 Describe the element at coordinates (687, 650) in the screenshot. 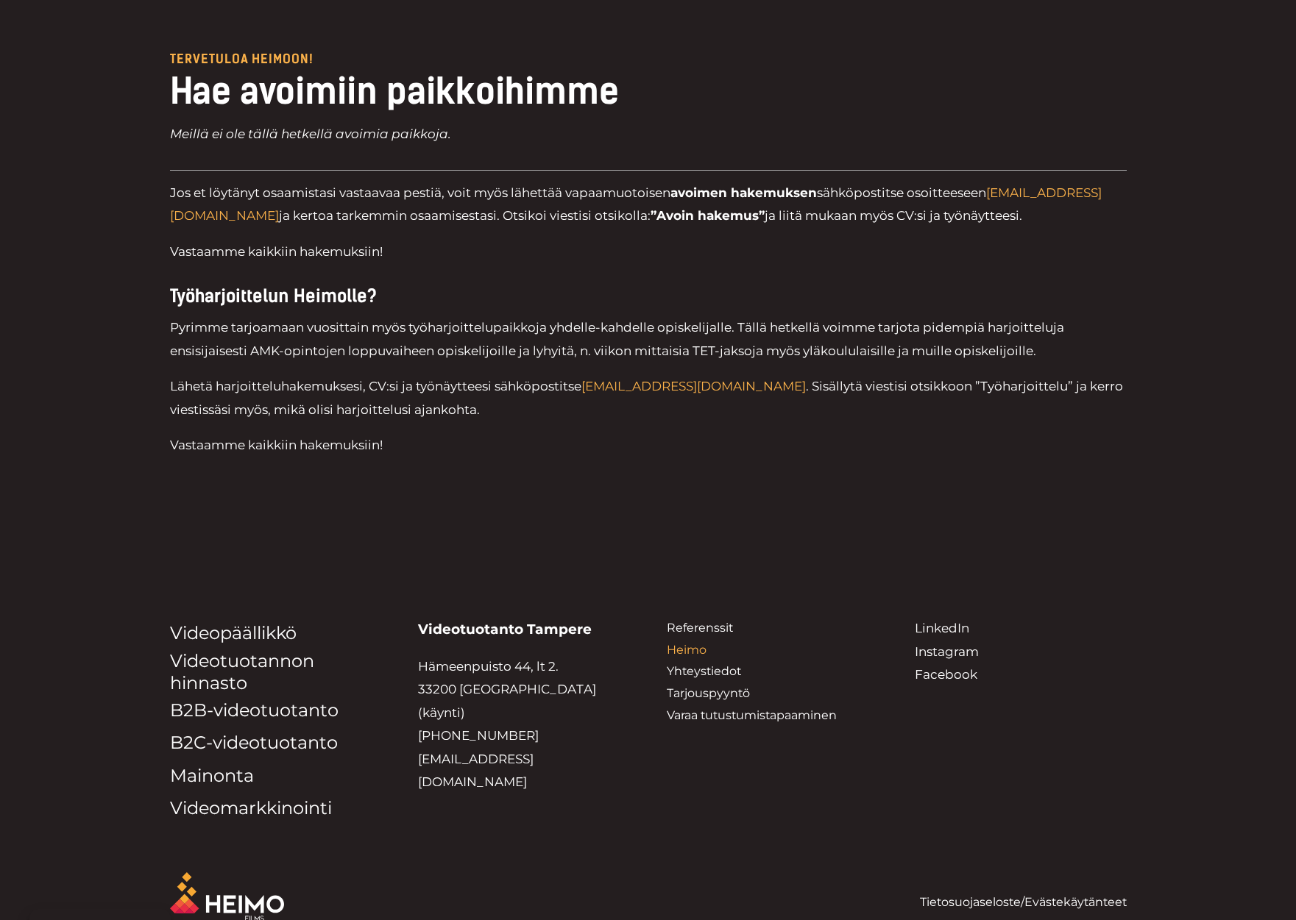

I see `a: Heimo` at that location.